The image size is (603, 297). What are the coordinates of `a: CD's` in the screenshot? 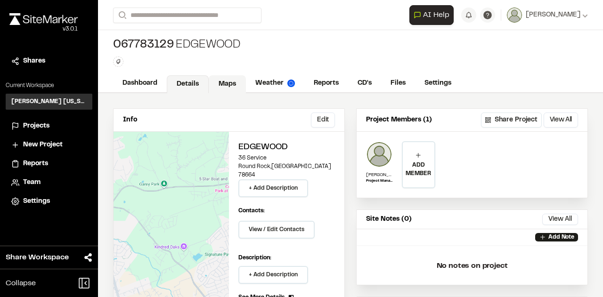 It's located at (365, 83).